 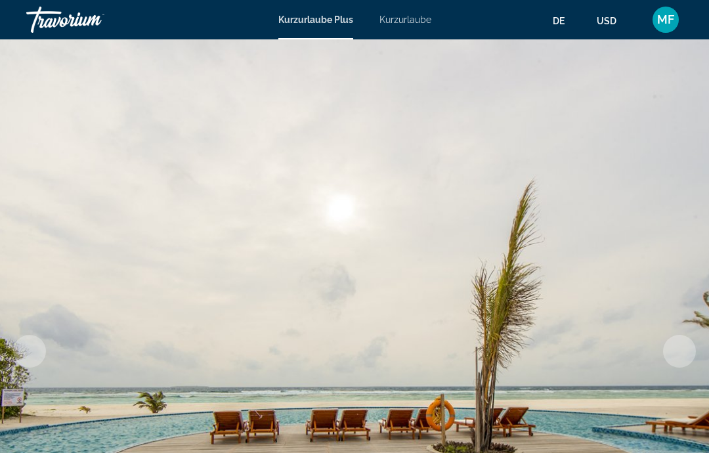 What do you see at coordinates (405, 20) in the screenshot?
I see `font: Kurzurlaube` at bounding box center [405, 20].